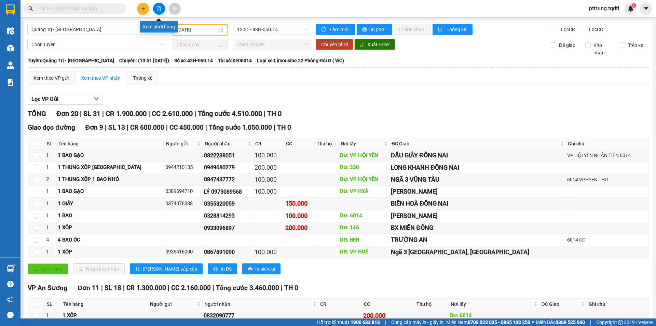 This screenshot has height=326, width=656. What do you see at coordinates (92, 113) in the screenshot?
I see `span: SL 31` at bounding box center [92, 113].